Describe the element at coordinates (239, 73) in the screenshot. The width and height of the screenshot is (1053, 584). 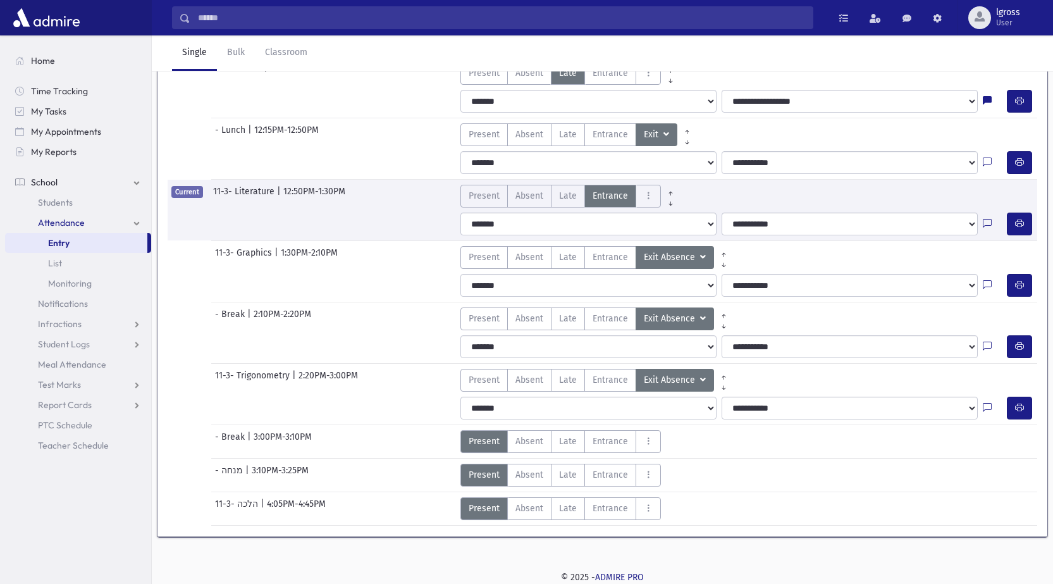
I see `span: אא11- חומש` at that location.